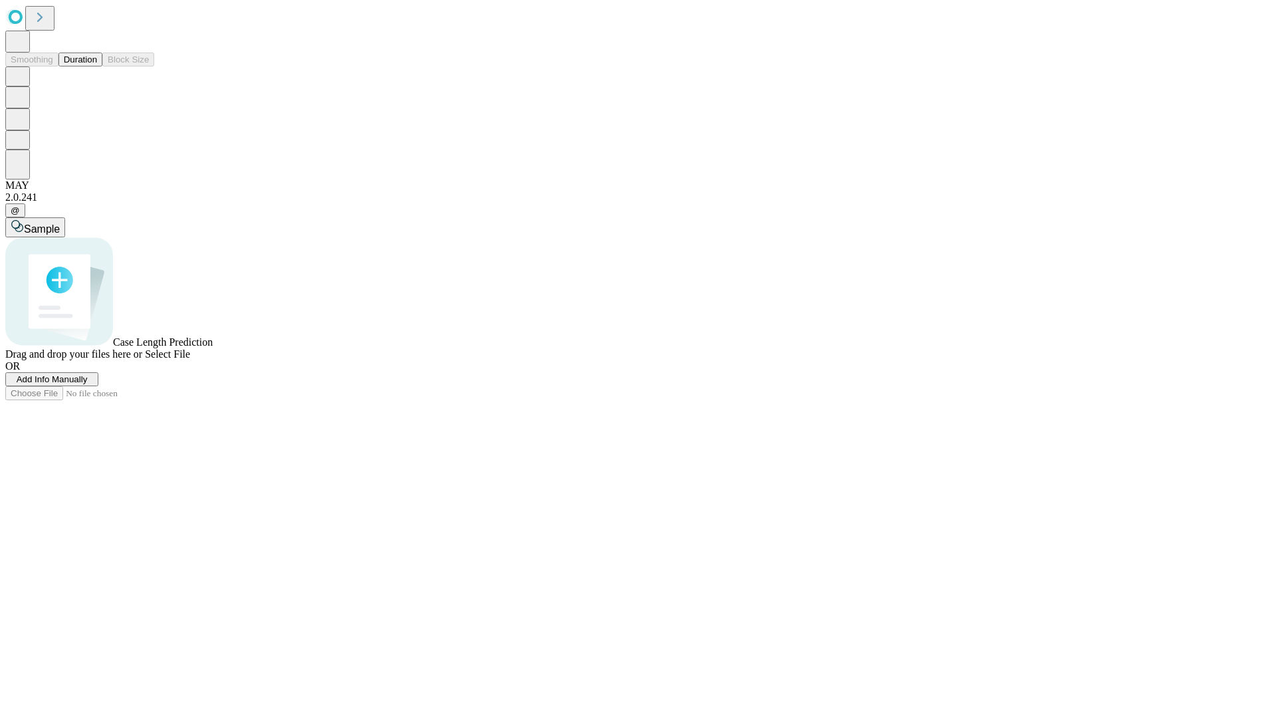  I want to click on div: 2.0.241, so click(638, 197).